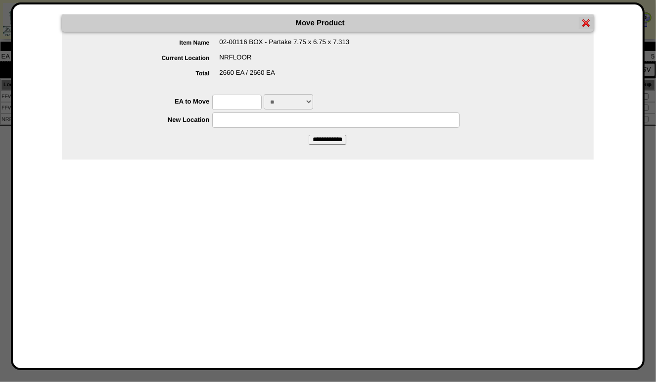  I want to click on div: Move Product, so click(328, 23).